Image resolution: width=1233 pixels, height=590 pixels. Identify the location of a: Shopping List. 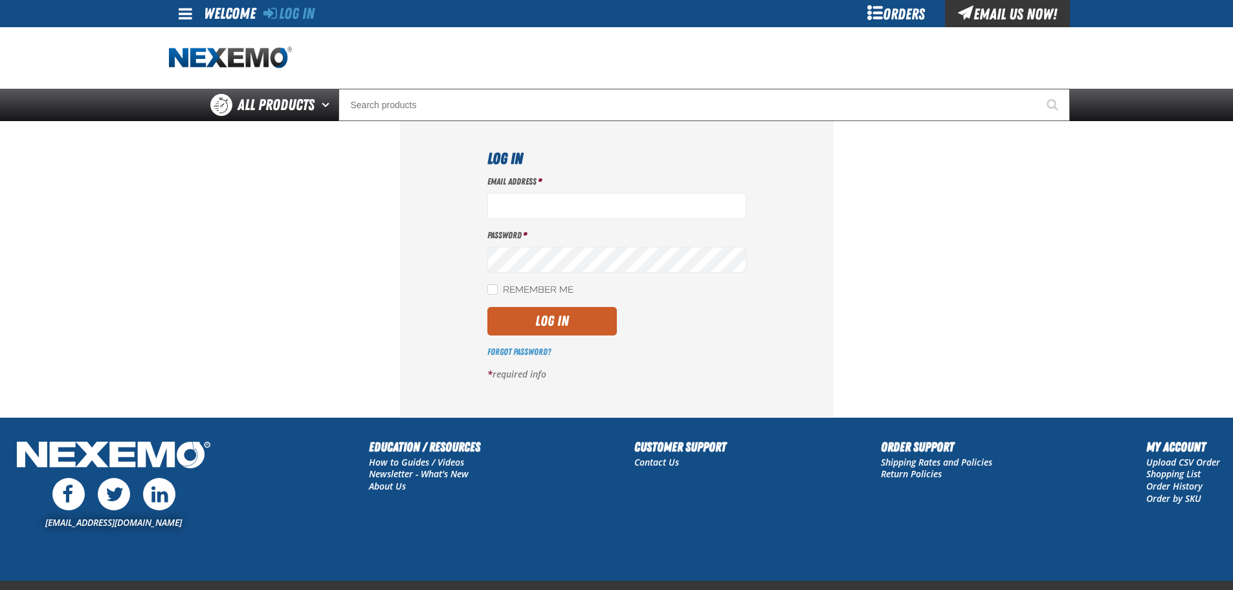
(1174, 473).